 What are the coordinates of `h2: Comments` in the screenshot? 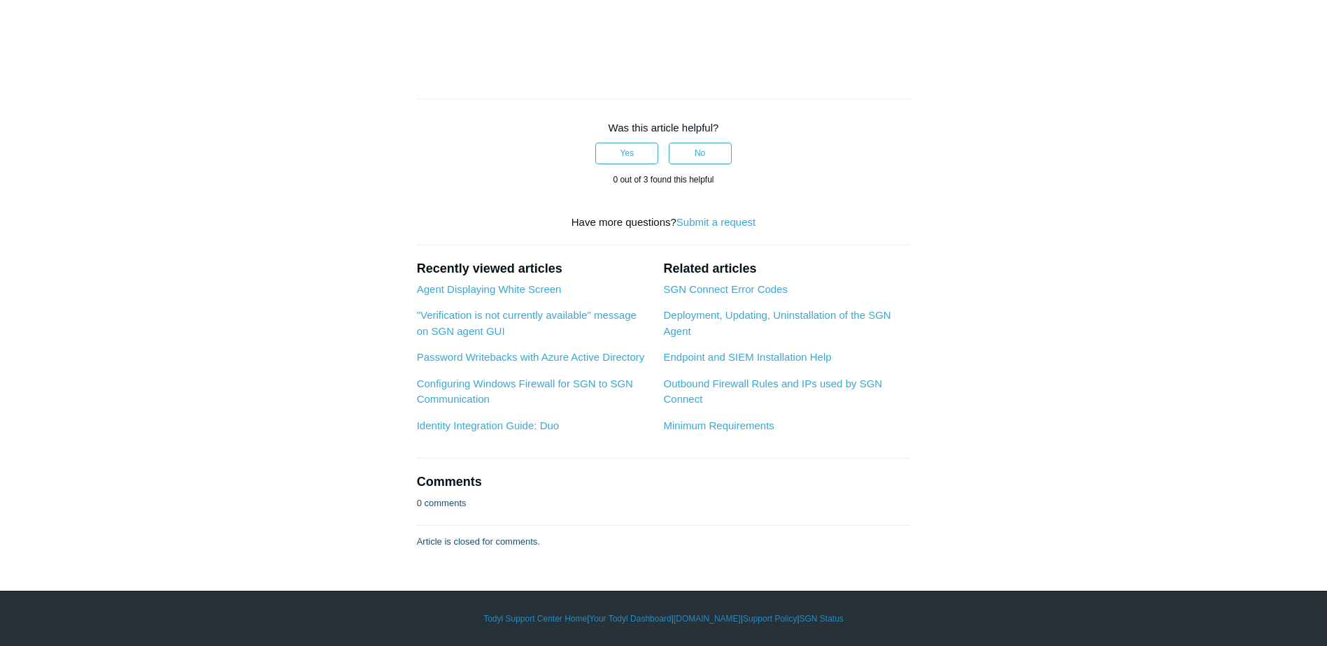 It's located at (664, 482).